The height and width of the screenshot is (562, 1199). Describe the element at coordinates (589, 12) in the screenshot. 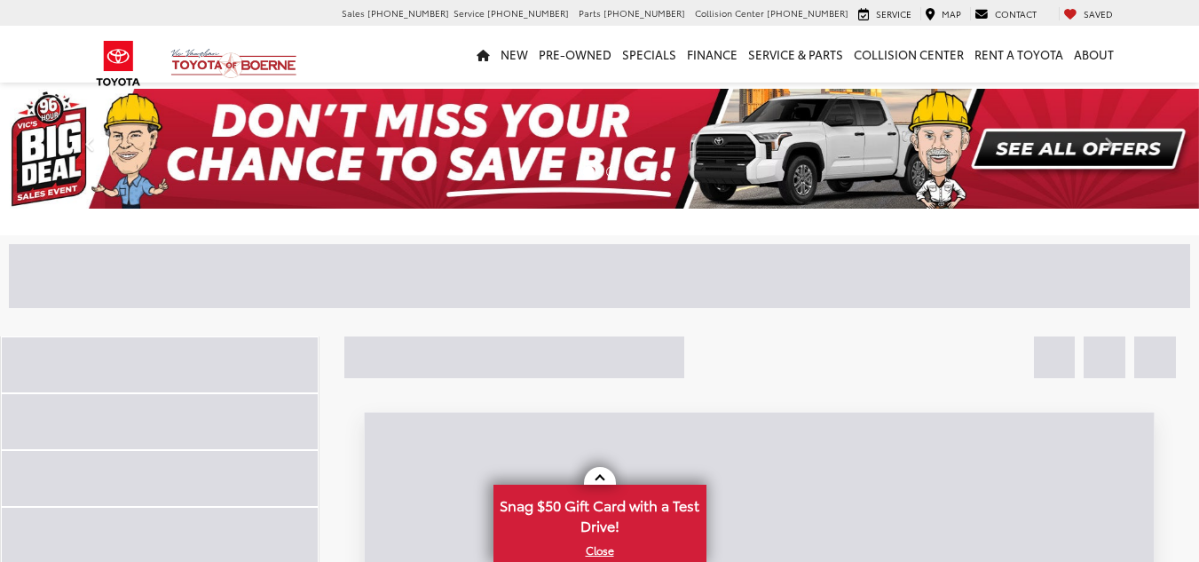

I see `span: Parts` at that location.